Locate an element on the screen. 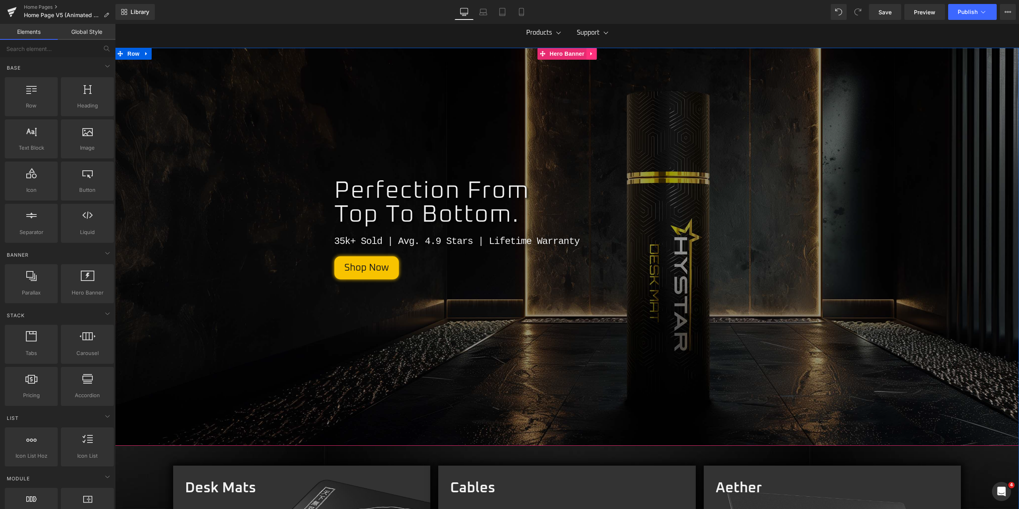 This screenshot has width=1019, height=509. span: Icon List Hoz is located at coordinates (31, 456).